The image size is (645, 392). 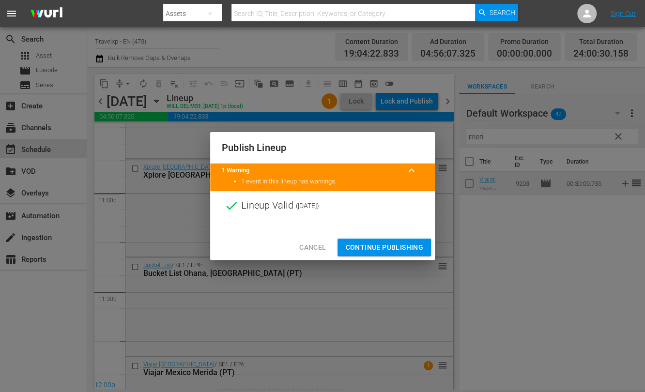 I want to click on div: Lineup Valid, so click(x=323, y=206).